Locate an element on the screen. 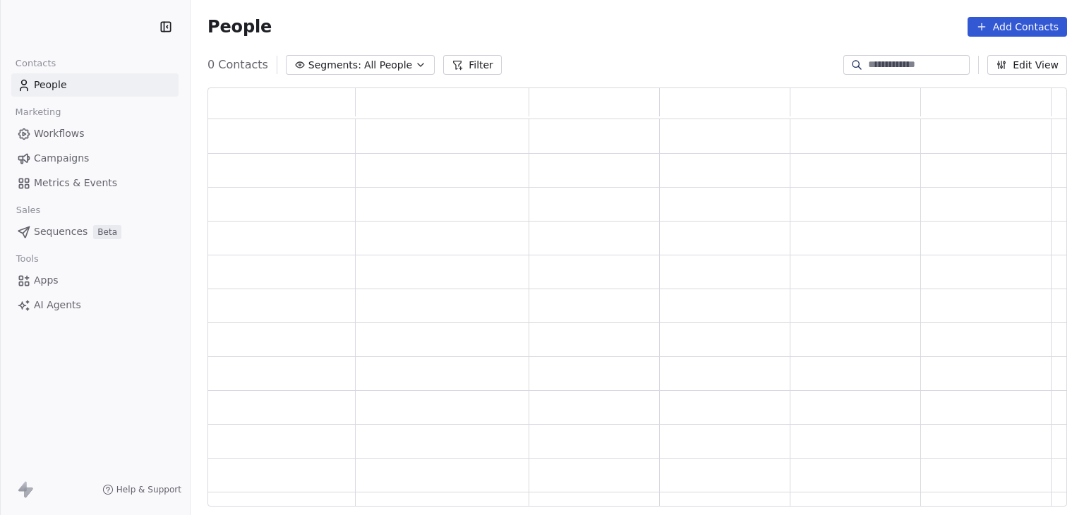  span: Apps is located at coordinates (46, 280).